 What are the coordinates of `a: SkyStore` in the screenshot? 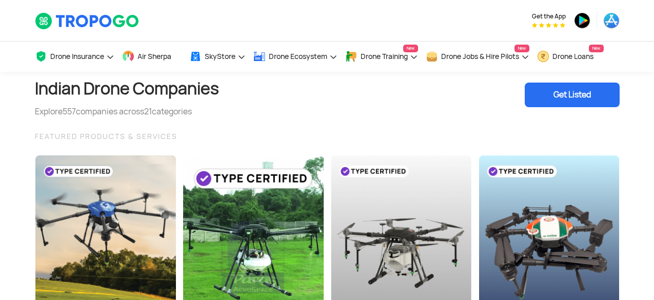 It's located at (217, 56).